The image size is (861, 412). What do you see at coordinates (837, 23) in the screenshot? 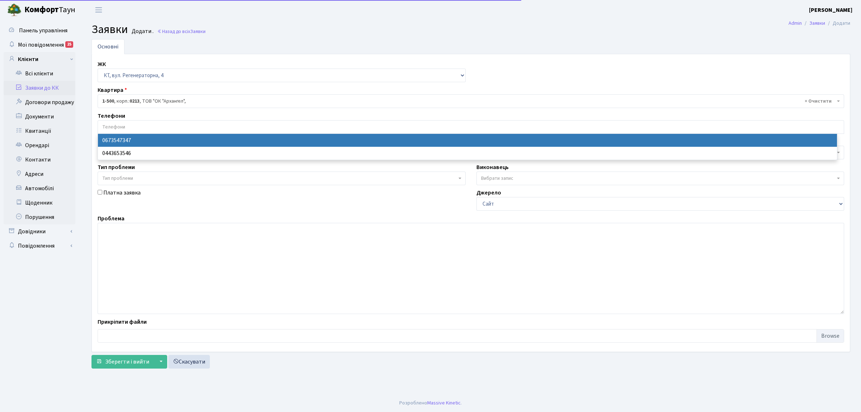
I see `li: Додати` at bounding box center [837, 23].